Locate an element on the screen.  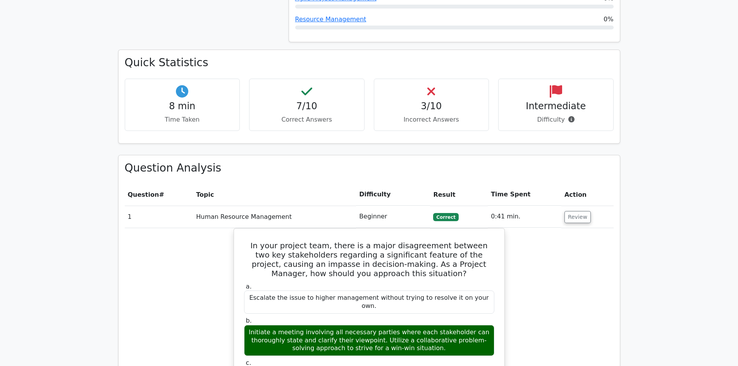
div: Escalate the issue to higher management without trying to resolve it on your own. is located at coordinates (369, 302).